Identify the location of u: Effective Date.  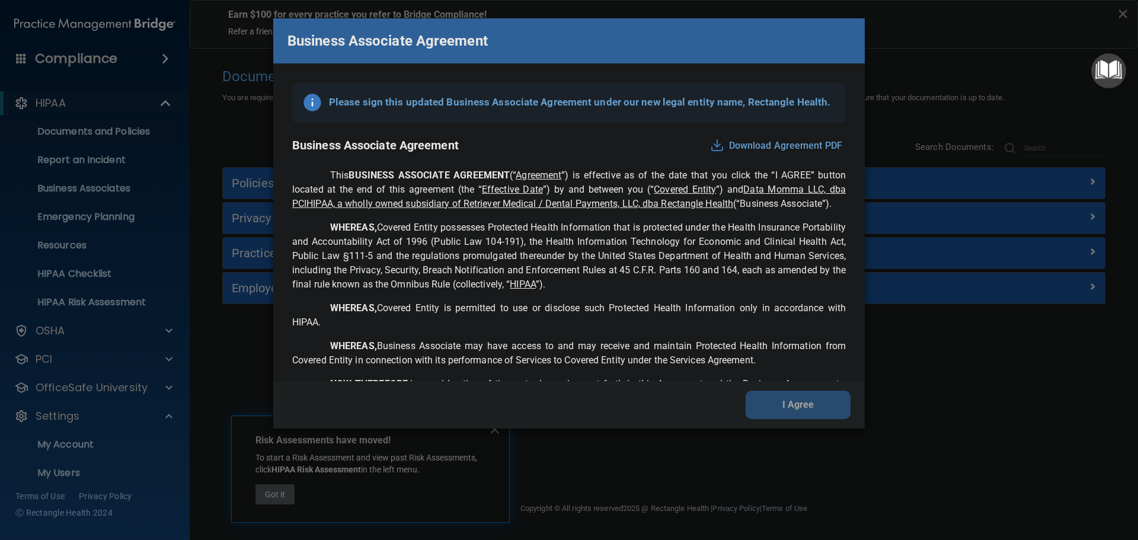
(512, 189).